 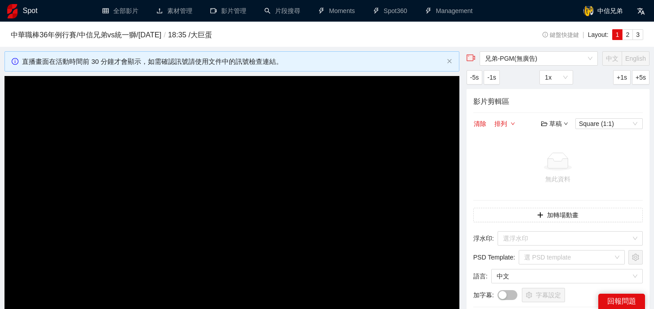 I want to click on a: thunderboltMoments, so click(x=337, y=11).